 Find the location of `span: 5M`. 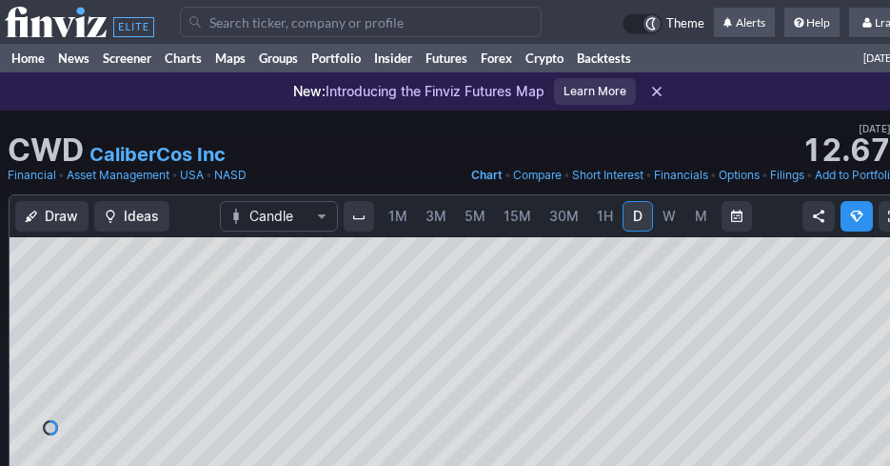

span: 5M is located at coordinates (475, 215).